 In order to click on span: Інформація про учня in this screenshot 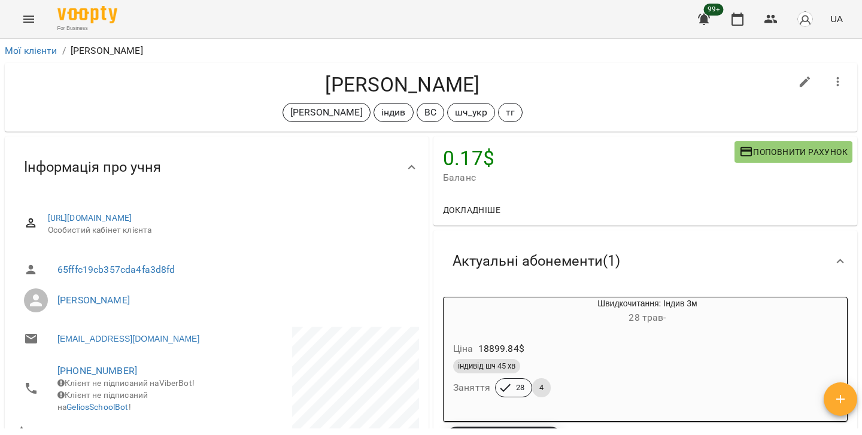, I will do `click(92, 167)`.